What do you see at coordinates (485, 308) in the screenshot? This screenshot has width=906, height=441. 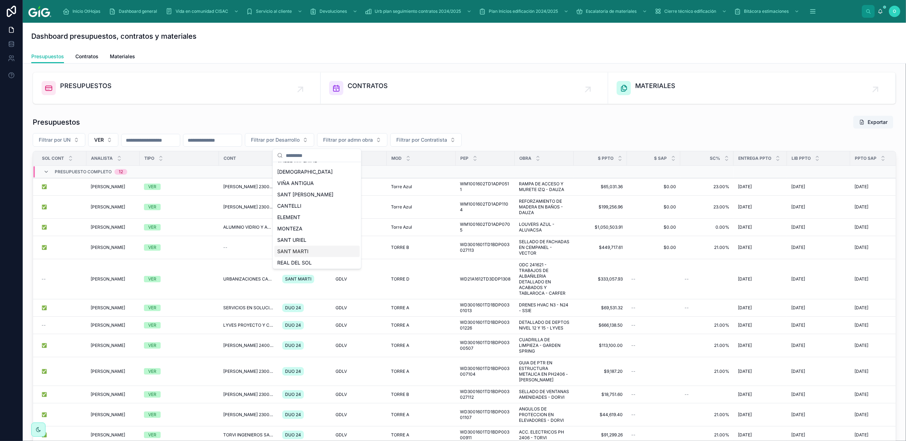 I see `a: WD3001601TD1BDP00301013` at bounding box center [485, 308].